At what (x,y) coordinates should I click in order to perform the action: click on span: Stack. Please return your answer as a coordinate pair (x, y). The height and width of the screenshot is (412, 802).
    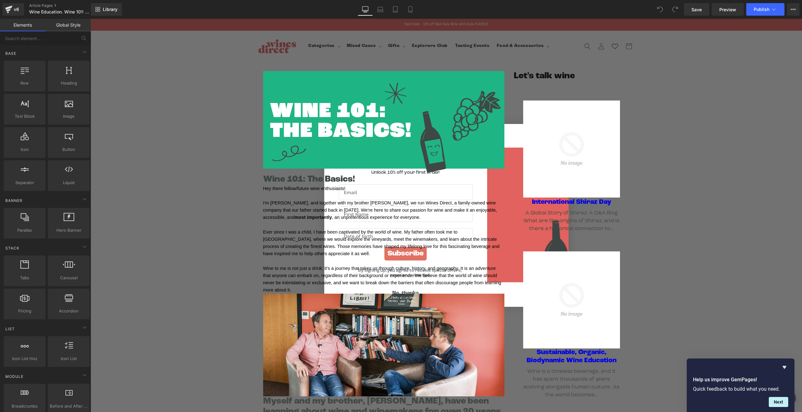
    Looking at the image, I should click on (12, 248).